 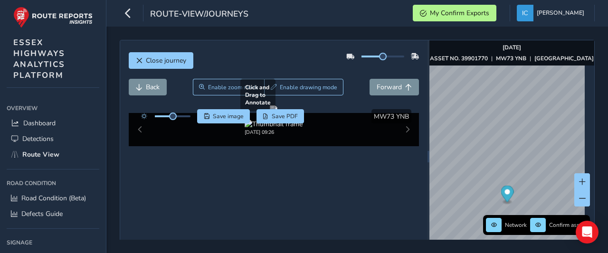 What do you see at coordinates (53, 17) in the screenshot?
I see `img: rr logo` at bounding box center [53, 17].